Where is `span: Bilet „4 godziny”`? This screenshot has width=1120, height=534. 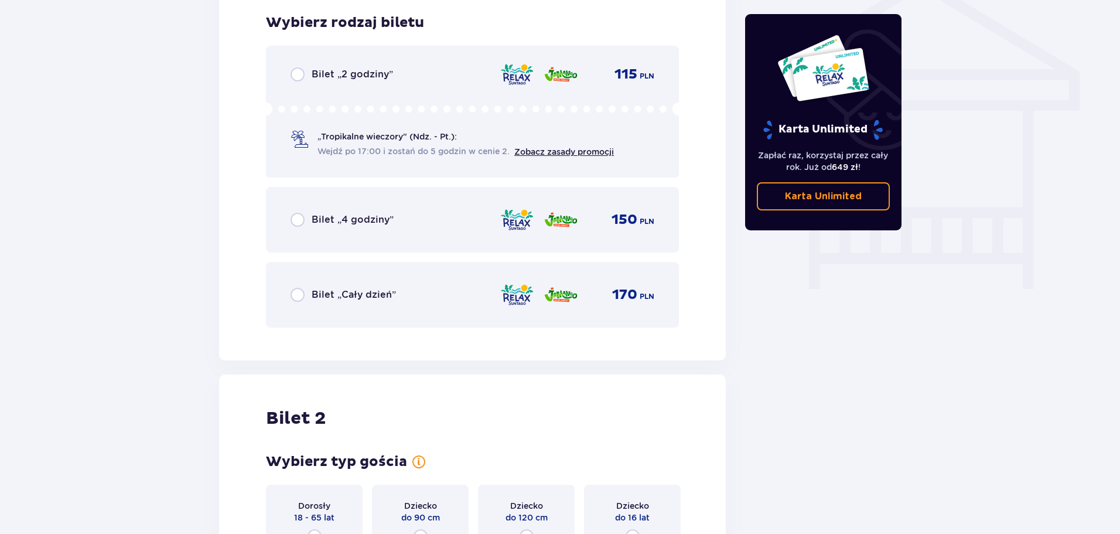
span: Bilet „4 godziny” is located at coordinates (353, 220).